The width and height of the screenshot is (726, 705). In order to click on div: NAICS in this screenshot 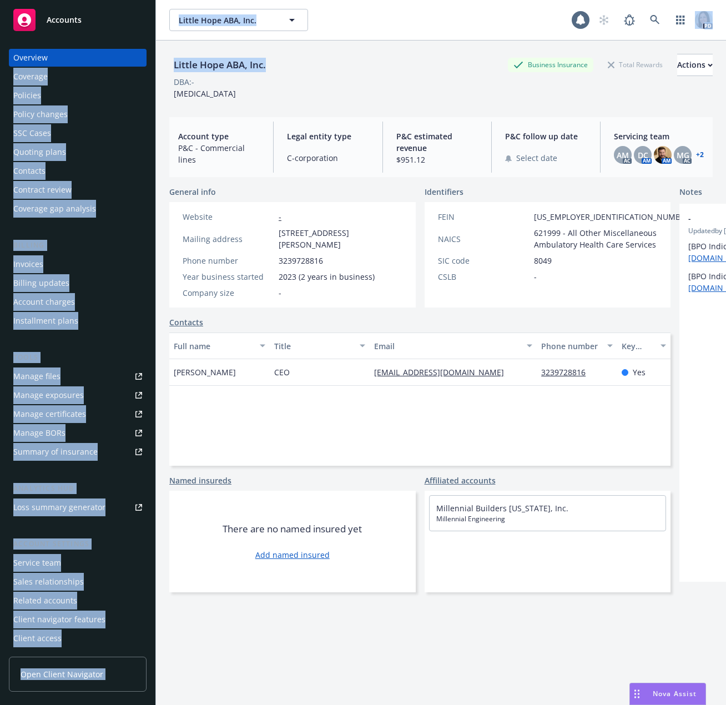, I will do `click(483, 239)`.